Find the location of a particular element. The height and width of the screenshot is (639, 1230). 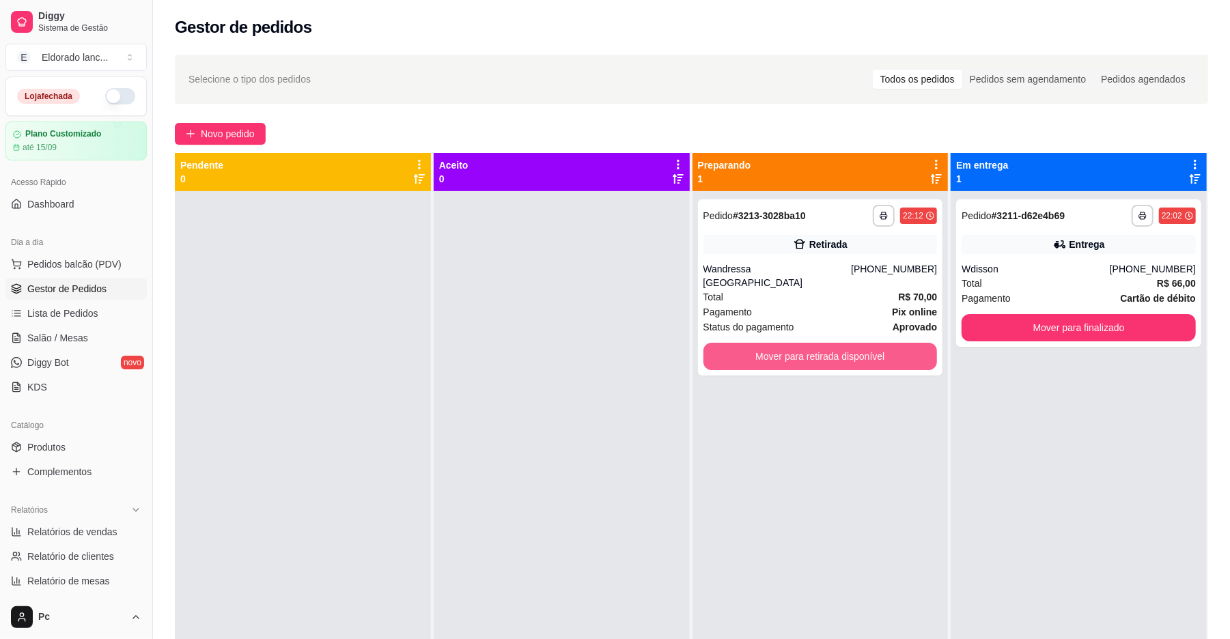

span: Relatórios is located at coordinates (29, 510).